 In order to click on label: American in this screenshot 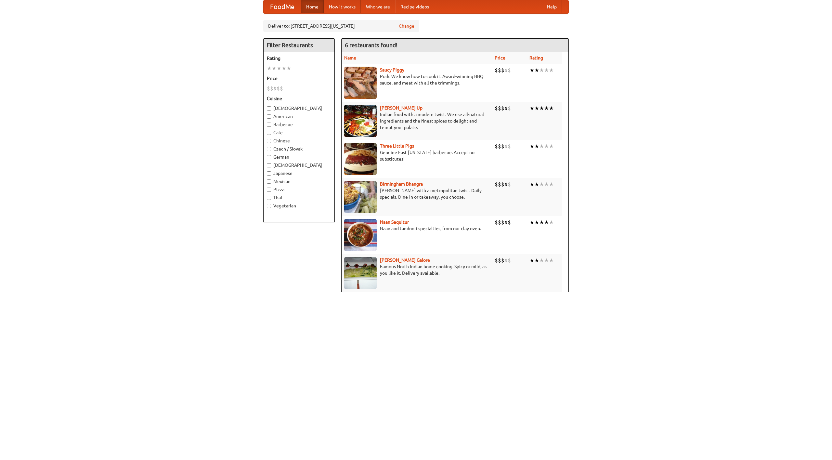, I will do `click(299, 116)`.